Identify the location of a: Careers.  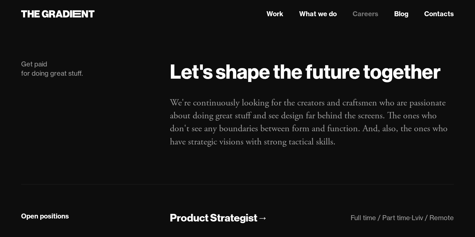
(366, 14).